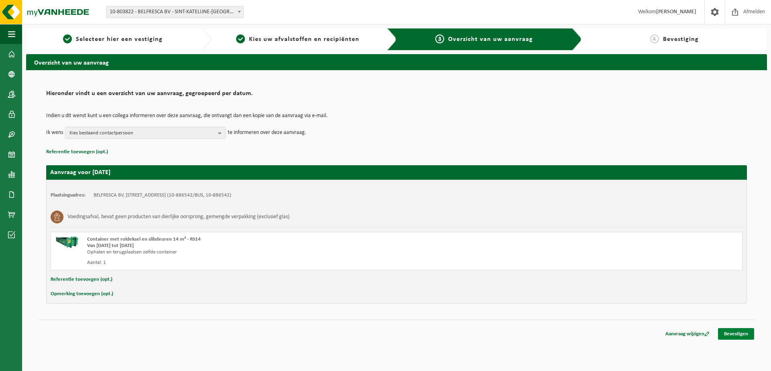  I want to click on a: 2Kies uw afvalstoffen en recipiënten, so click(297, 39).